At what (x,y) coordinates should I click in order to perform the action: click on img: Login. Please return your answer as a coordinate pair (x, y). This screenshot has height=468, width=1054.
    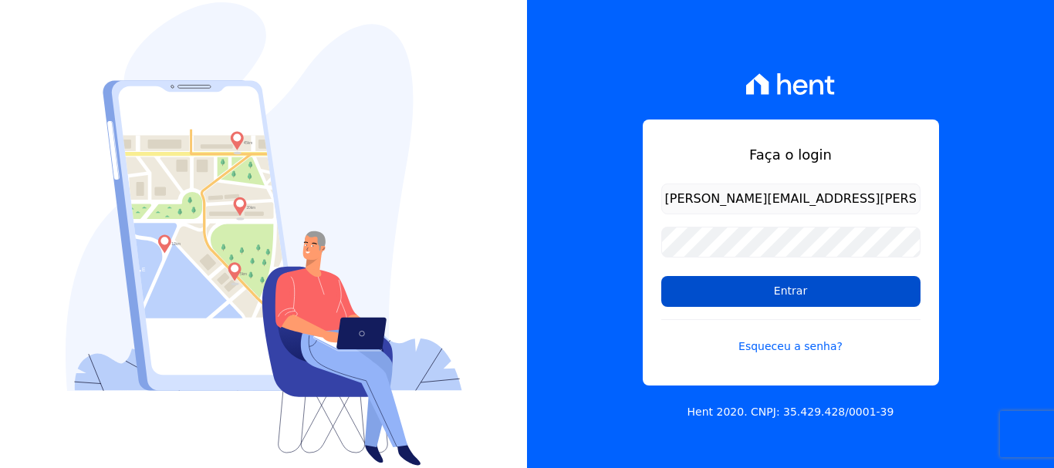
    Looking at the image, I should click on (264, 234).